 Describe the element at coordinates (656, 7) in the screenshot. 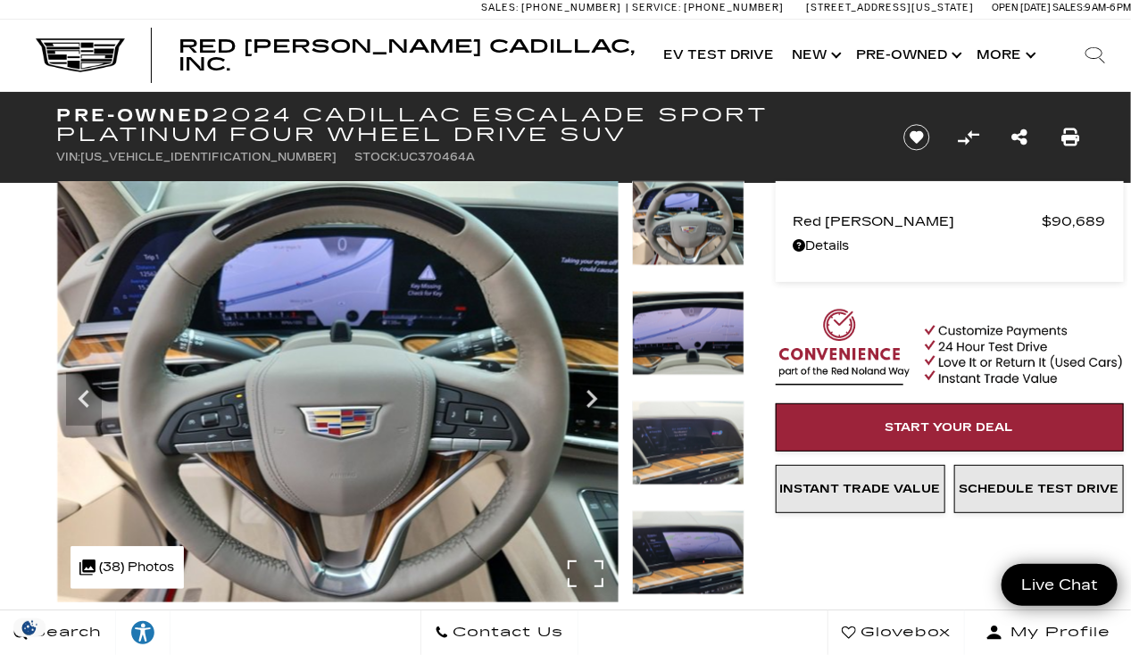

I see `span: Service:` at that location.